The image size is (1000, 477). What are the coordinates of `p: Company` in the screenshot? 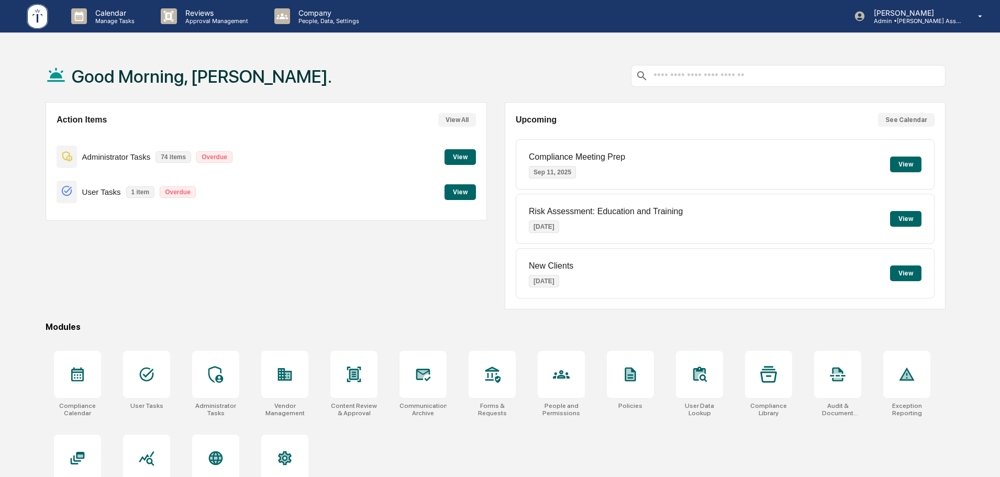 It's located at (327, 13).